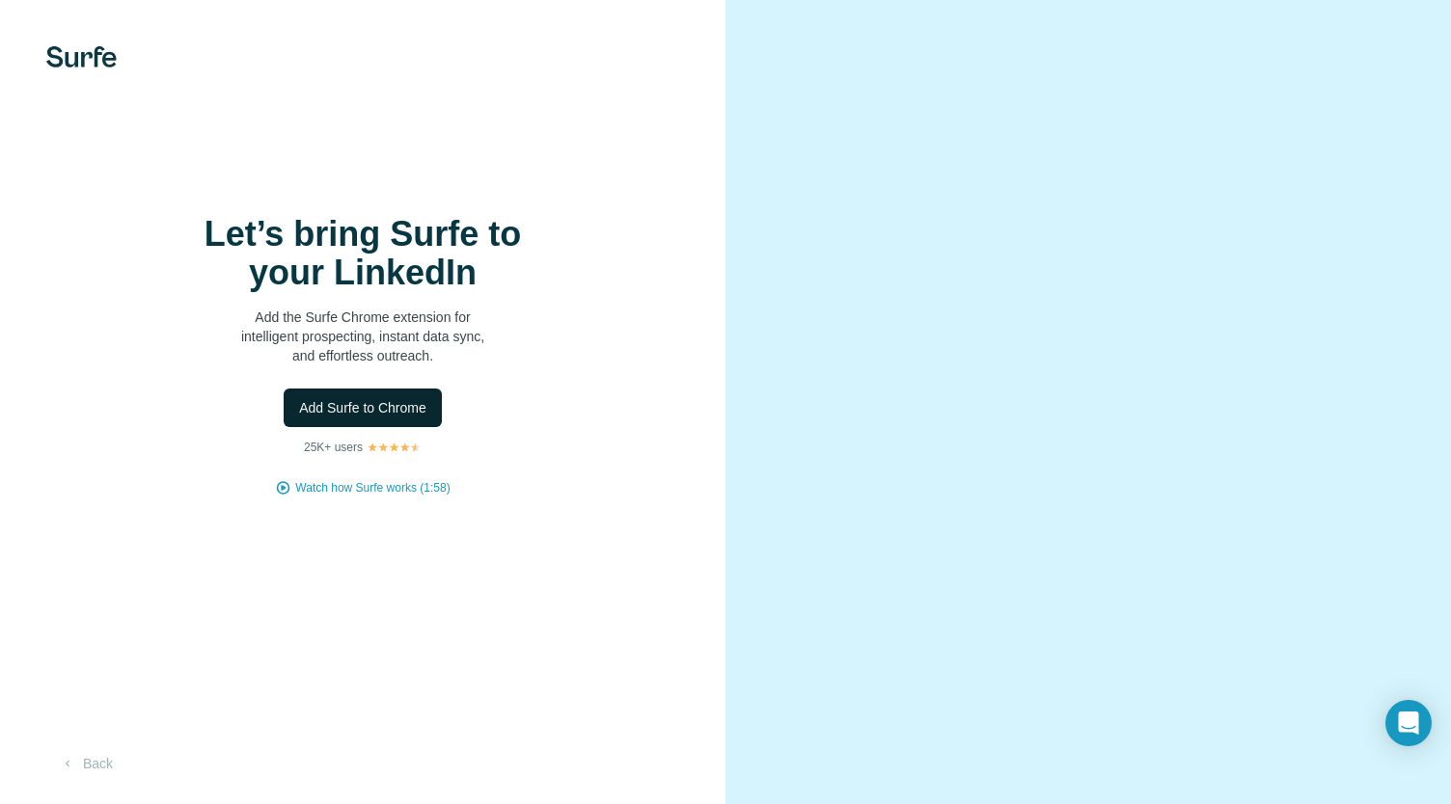 Image resolution: width=1451 pixels, height=804 pixels. What do you see at coordinates (363, 408) in the screenshot?
I see `button: Add Surfe to Chrome` at bounding box center [363, 408].